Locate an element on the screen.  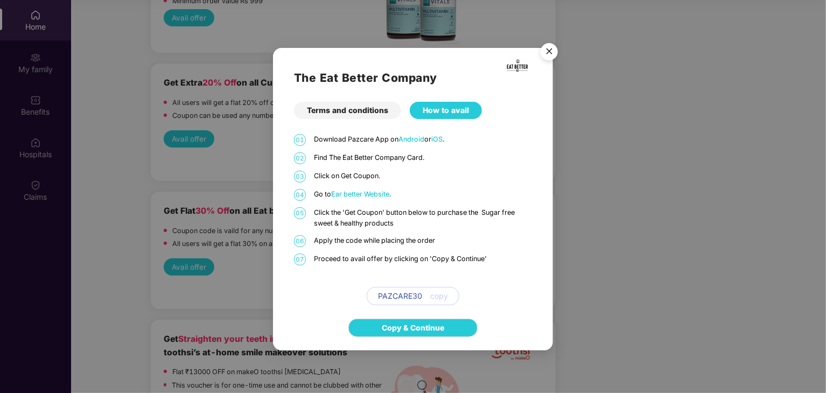
a: Android is located at coordinates (411, 139).